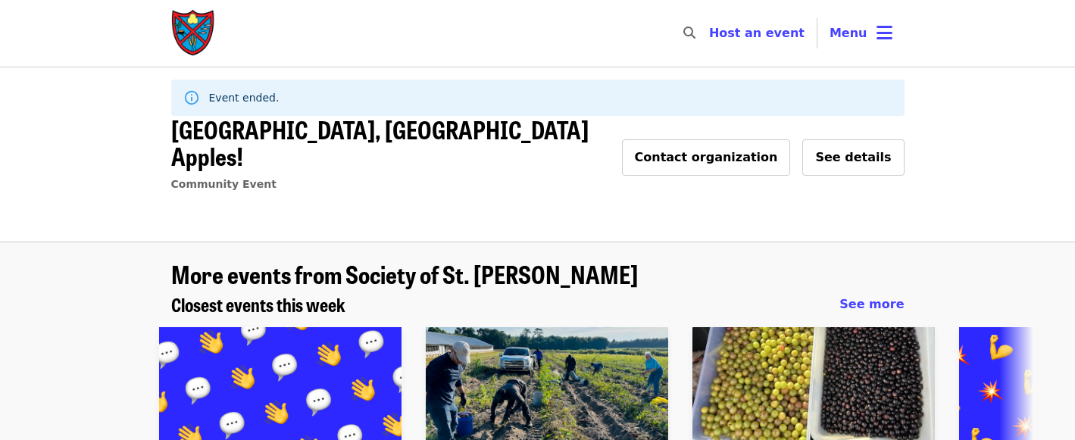 The width and height of the screenshot is (1075, 440). I want to click on span: Menu, so click(849, 33).